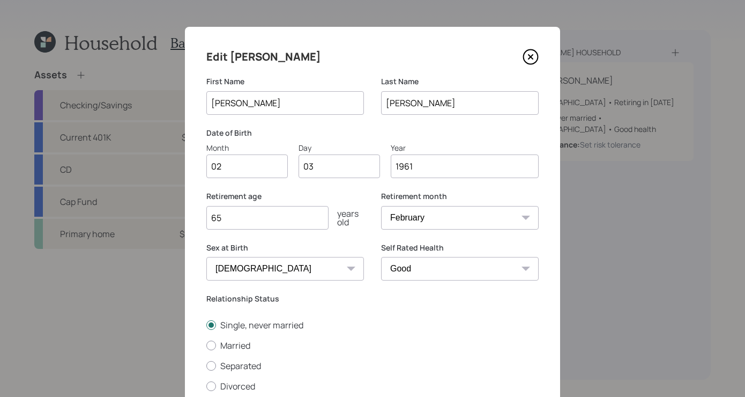  I want to click on label: Date of Birth, so click(372, 133).